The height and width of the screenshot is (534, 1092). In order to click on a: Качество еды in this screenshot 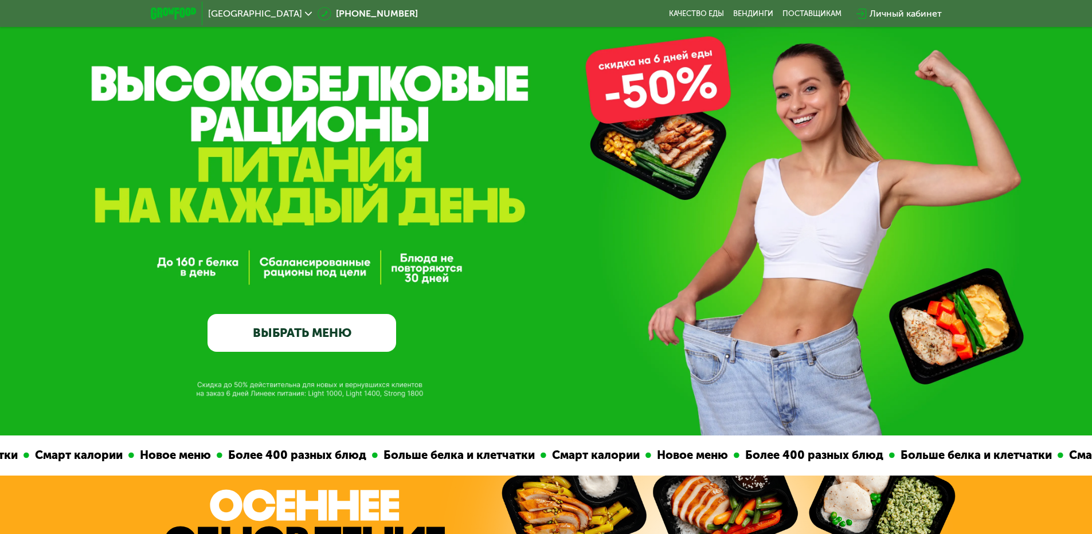, I will do `click(697, 14)`.